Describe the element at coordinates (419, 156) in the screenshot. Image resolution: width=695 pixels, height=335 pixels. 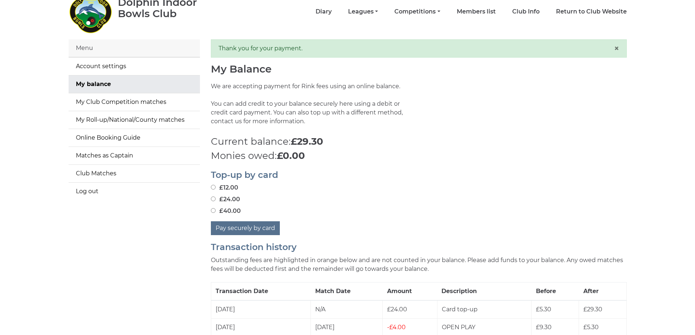
I see `p: Monies owed:` at that location.